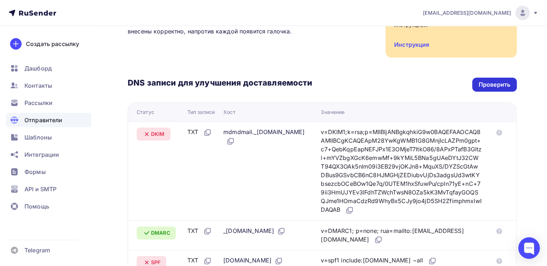 The image size is (547, 266). Describe the element at coordinates (42, 155) in the screenshot. I see `span: Интеграции` at that location.